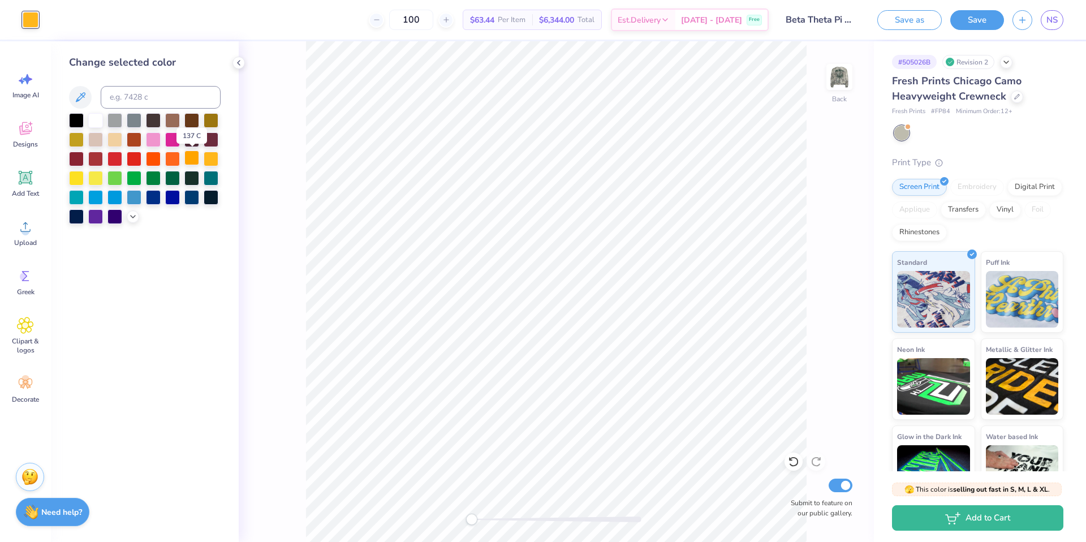 The width and height of the screenshot is (1086, 542). What do you see at coordinates (910, 20) in the screenshot?
I see `button: Save as` at bounding box center [910, 20].